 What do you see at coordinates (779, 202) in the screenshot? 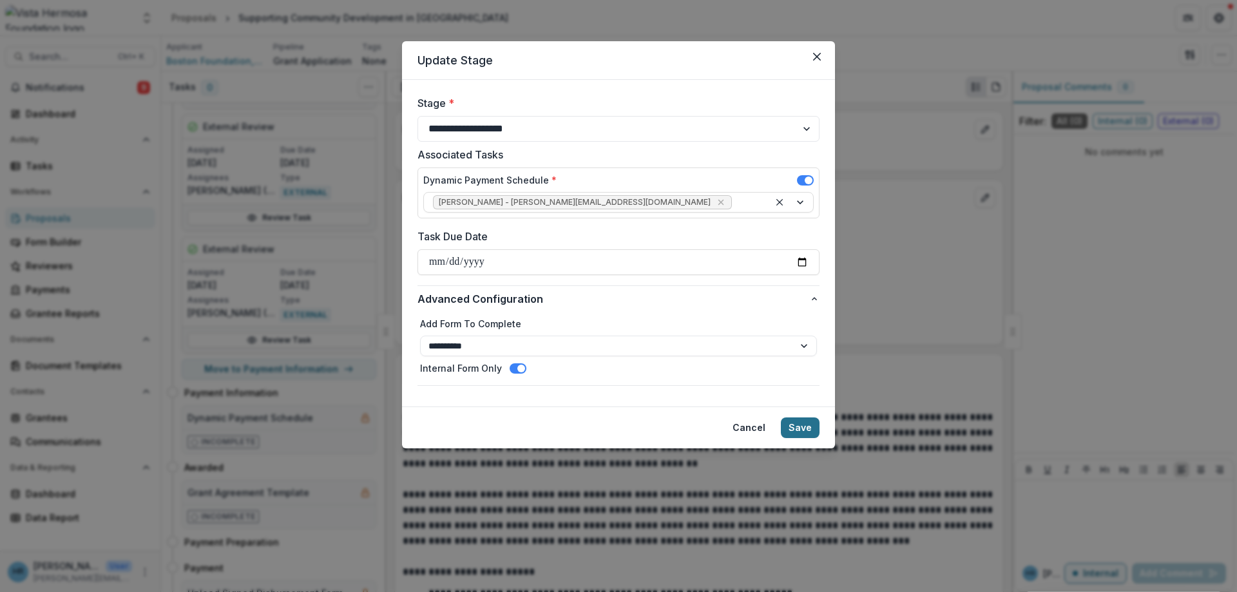
I see `div: Clear selected options` at bounding box center [779, 202].